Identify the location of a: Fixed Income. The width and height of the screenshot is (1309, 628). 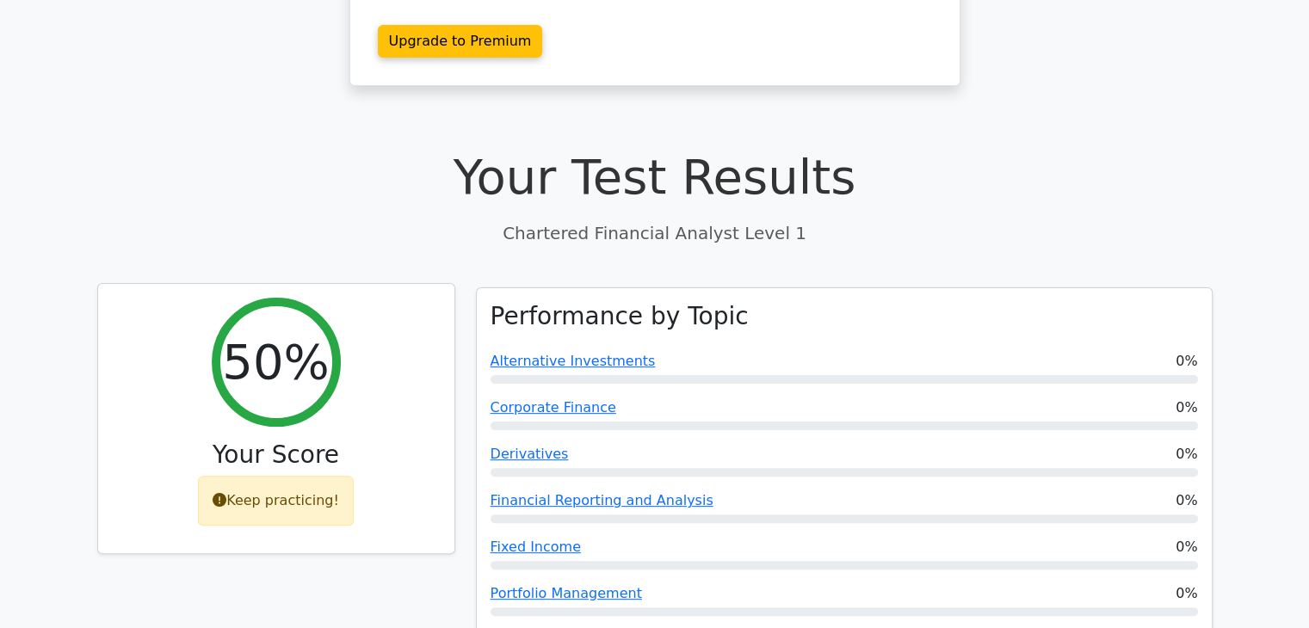
(535, 547).